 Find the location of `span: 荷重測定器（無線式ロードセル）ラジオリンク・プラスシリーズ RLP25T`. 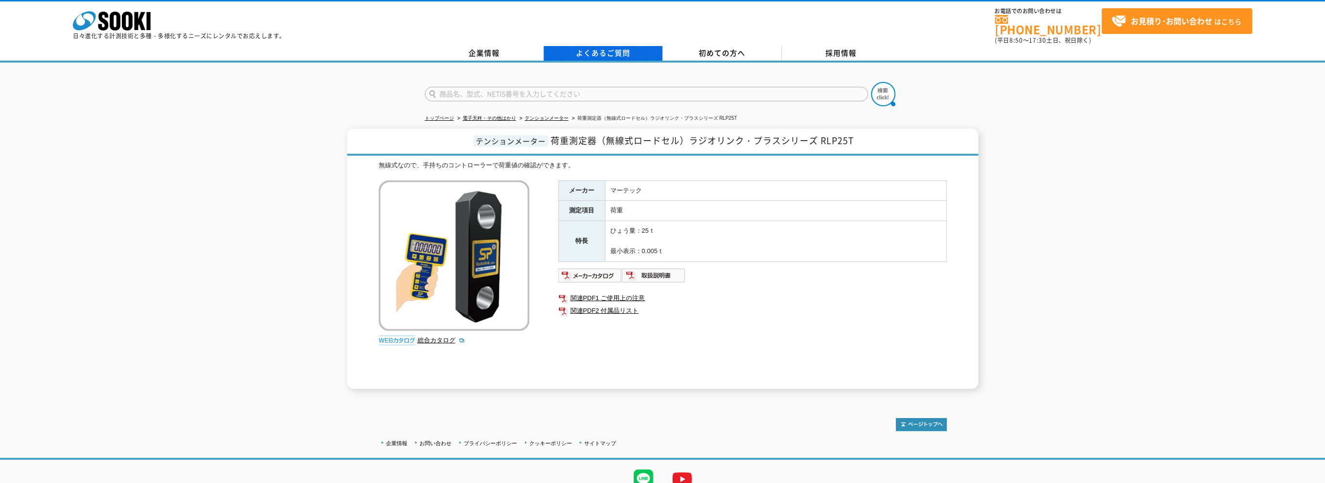

span: 荷重測定器（無線式ロードセル）ラジオリンク・プラスシリーズ RLP25T is located at coordinates (702, 140).